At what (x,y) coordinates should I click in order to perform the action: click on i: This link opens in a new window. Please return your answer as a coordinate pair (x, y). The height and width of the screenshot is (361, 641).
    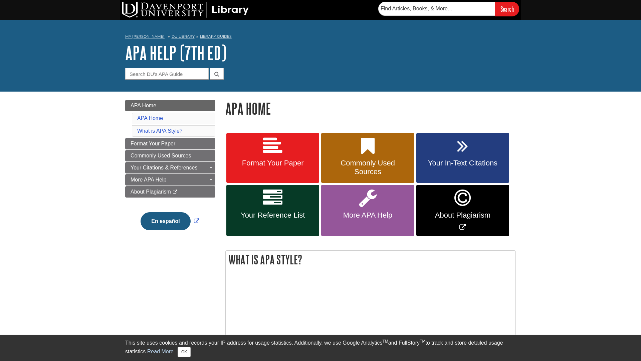
    Looking at the image, I should click on (175, 192).